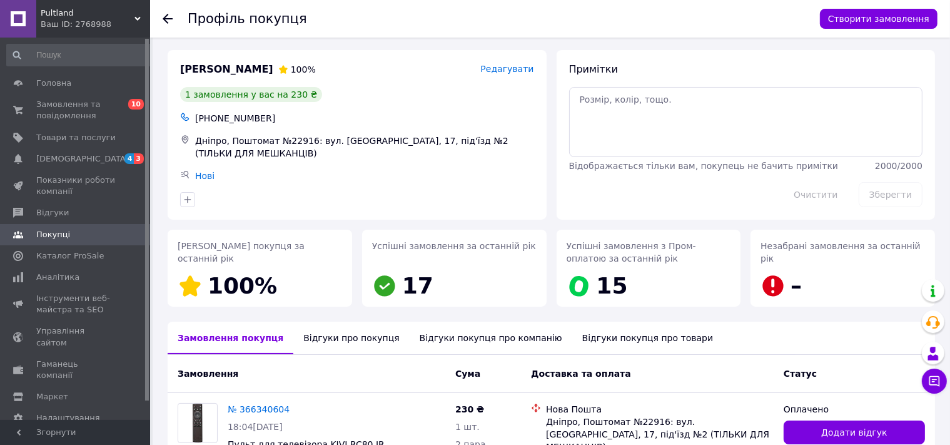  I want to click on span: Cума, so click(468, 373).